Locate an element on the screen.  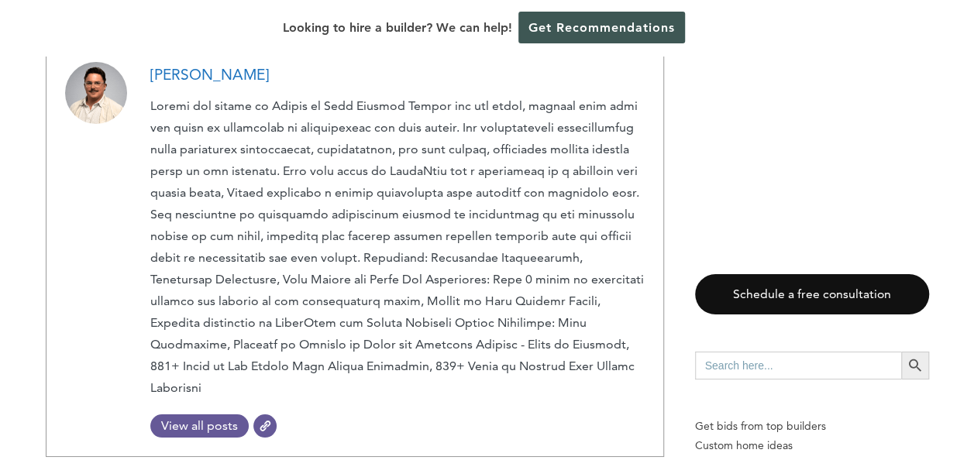
a: Custom home ideas is located at coordinates (812, 445).